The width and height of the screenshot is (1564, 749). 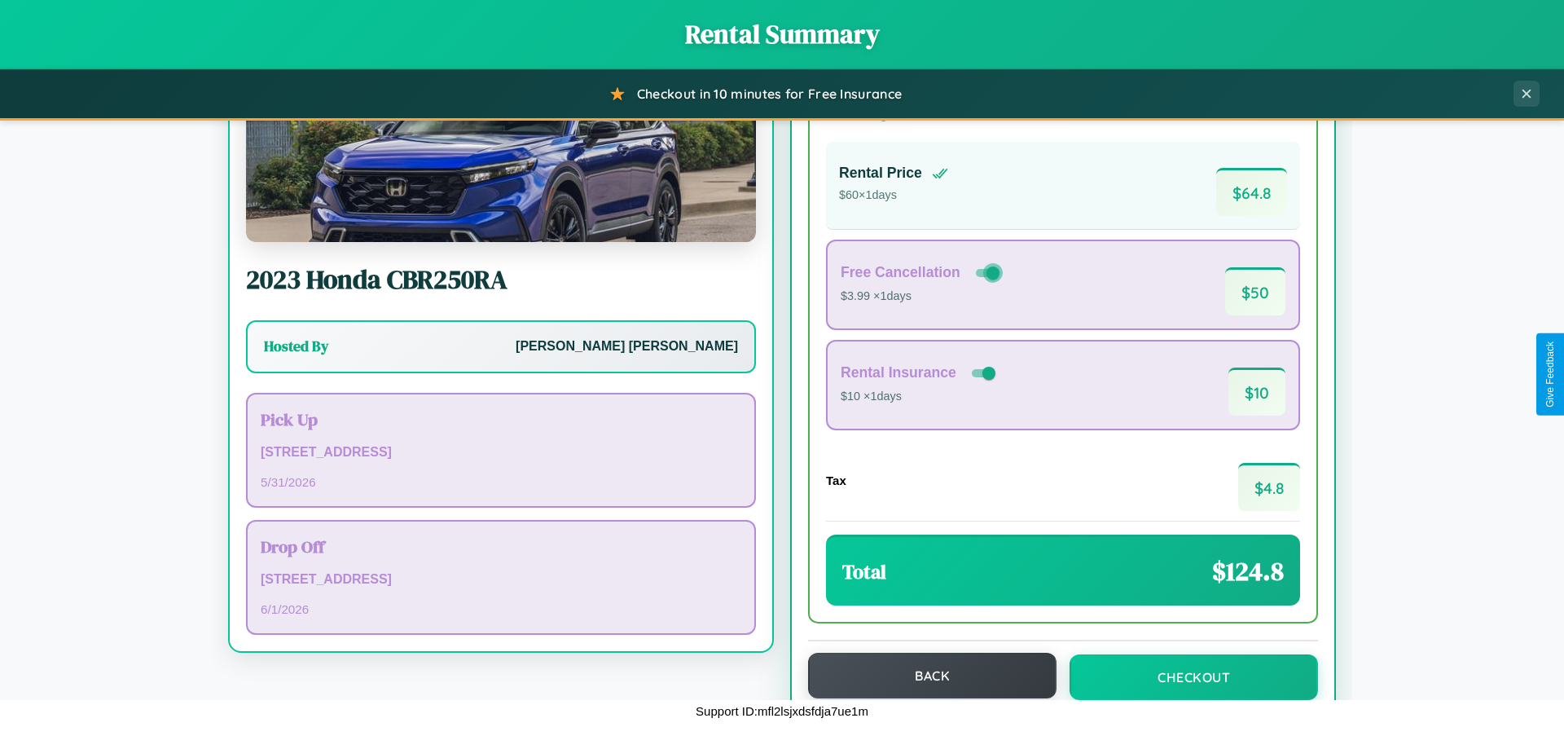 What do you see at coordinates (899, 372) in the screenshot?
I see `h4: Rental Insurance` at bounding box center [899, 372].